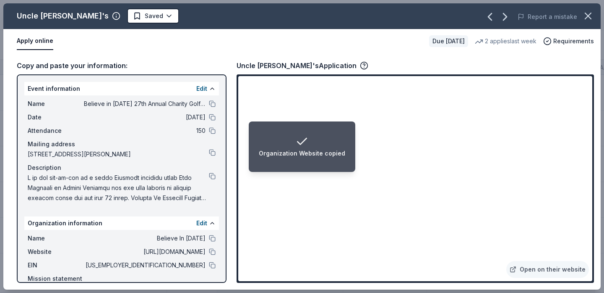 The width and height of the screenshot is (604, 293). What do you see at coordinates (56, 251) in the screenshot?
I see `span: Website` at bounding box center [56, 251].